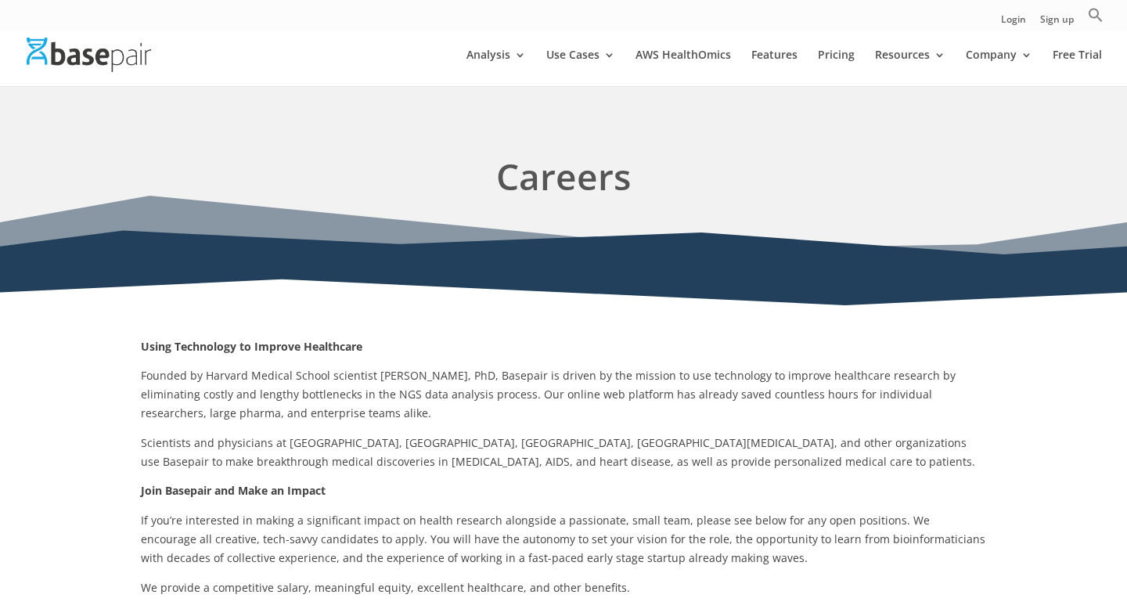 The image size is (1127, 609). Describe the element at coordinates (910, 67) in the screenshot. I see `a: Resources` at that location.